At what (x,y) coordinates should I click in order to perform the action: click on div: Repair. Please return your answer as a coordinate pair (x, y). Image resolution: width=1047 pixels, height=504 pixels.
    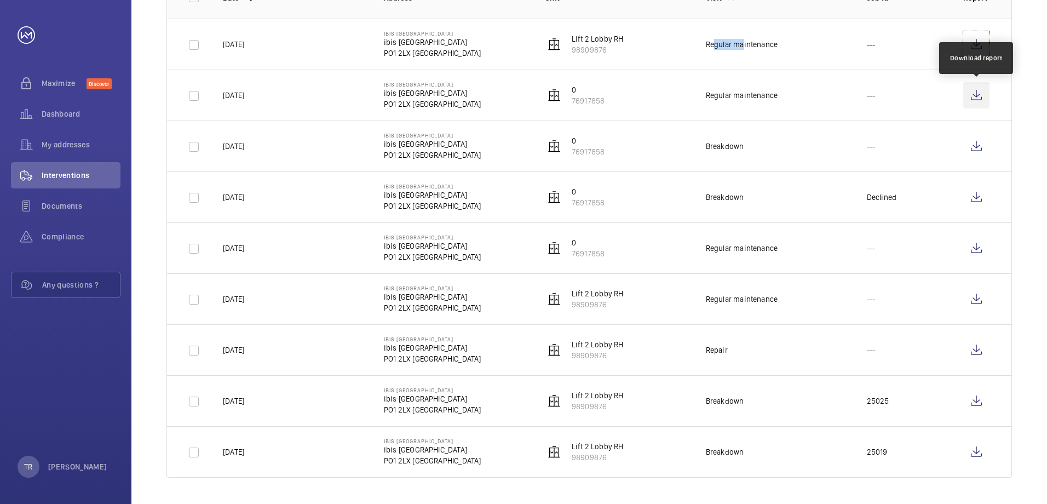
    Looking at the image, I should click on (717, 350).